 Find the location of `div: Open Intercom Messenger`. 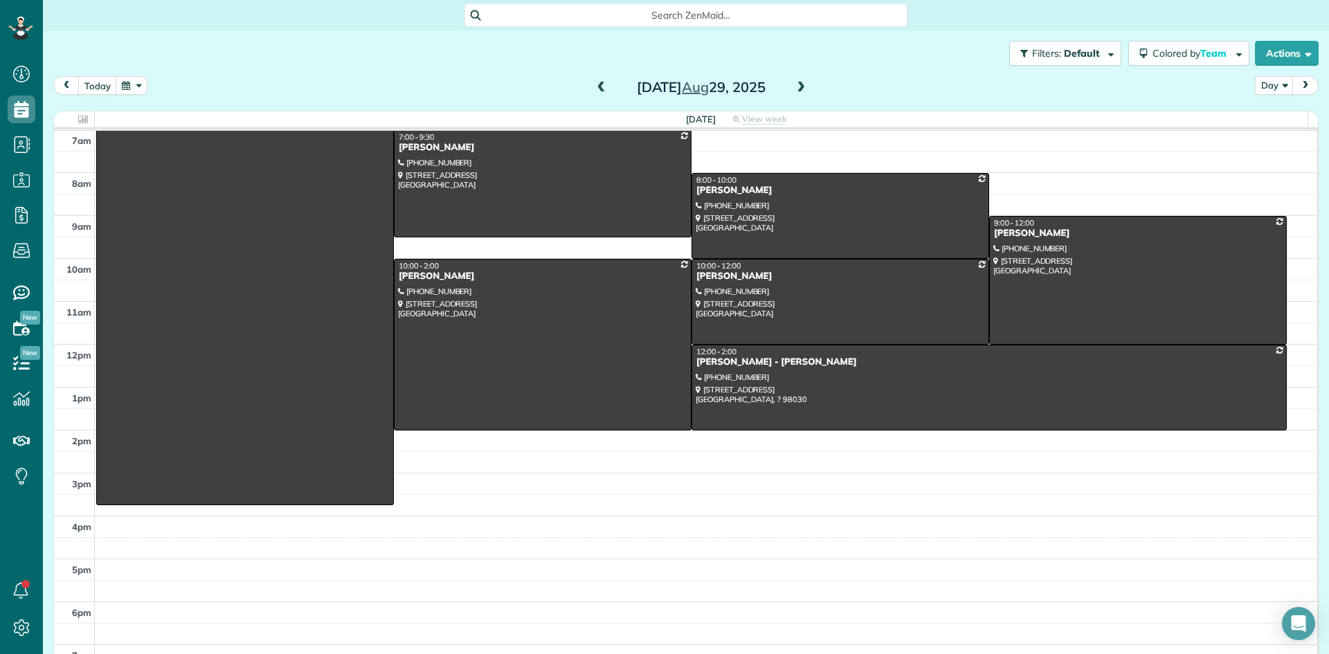

div: Open Intercom Messenger is located at coordinates (1298, 623).